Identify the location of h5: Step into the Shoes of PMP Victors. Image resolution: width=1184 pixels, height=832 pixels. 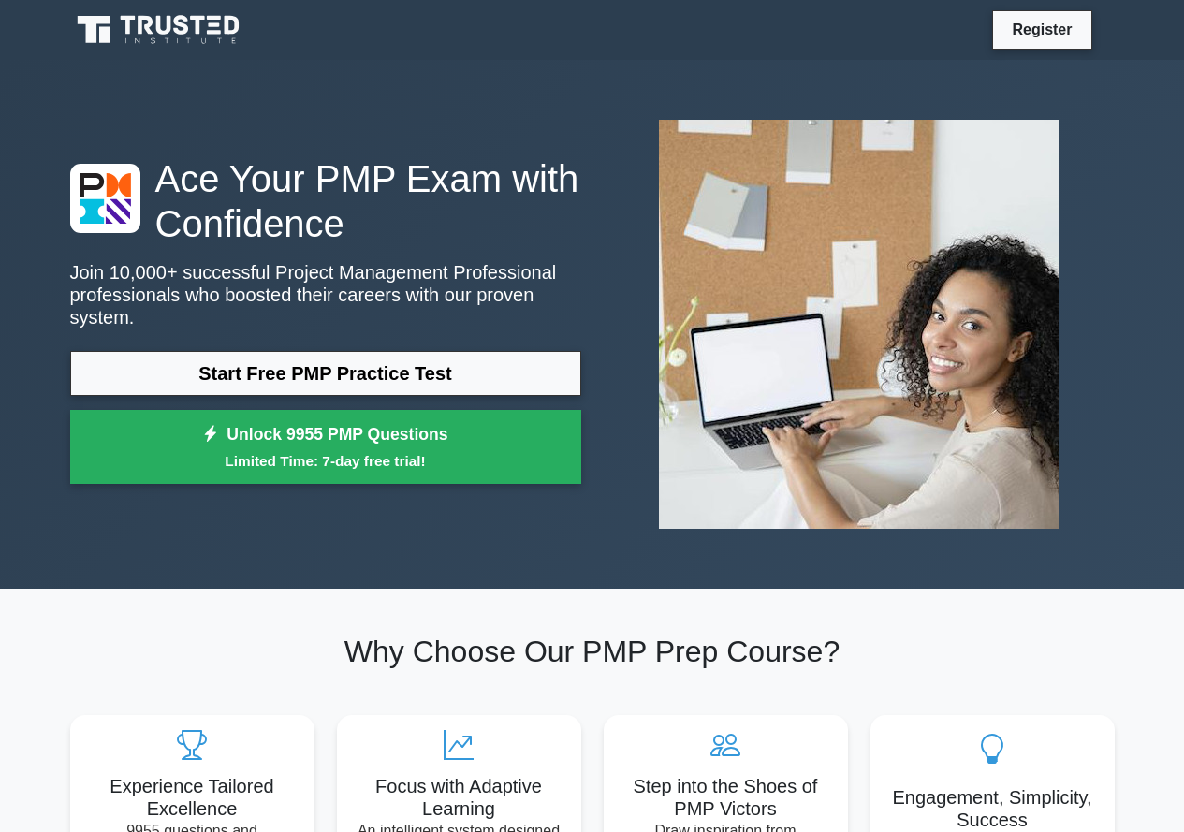
(725, 798).